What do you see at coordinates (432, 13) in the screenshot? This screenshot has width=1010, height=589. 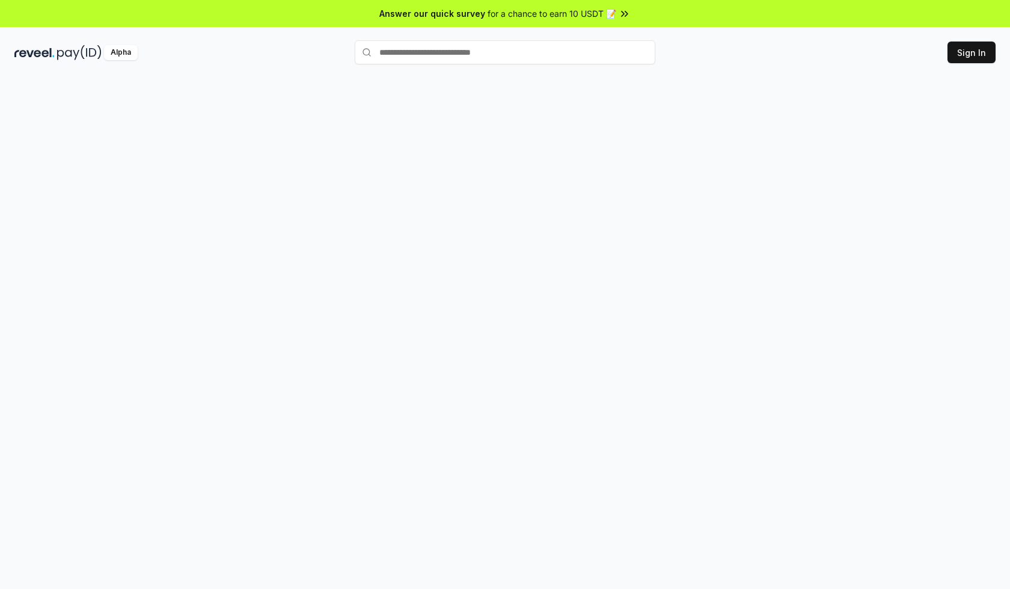 I see `span: Answer our quick survey` at bounding box center [432, 13].